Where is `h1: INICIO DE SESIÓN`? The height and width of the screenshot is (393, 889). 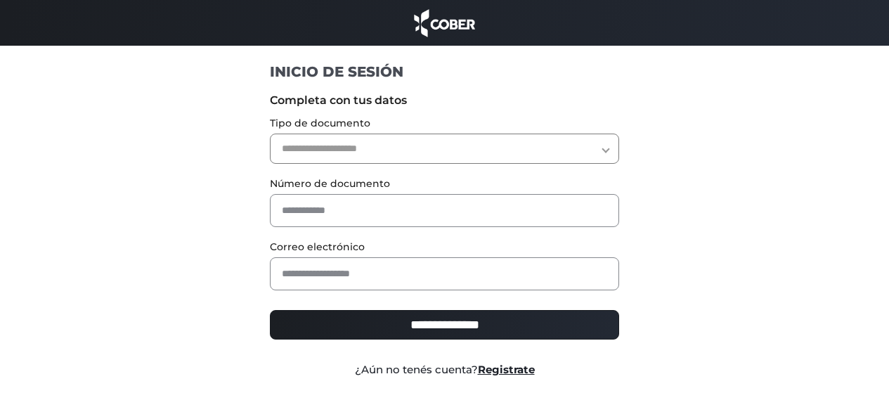 h1: INICIO DE SESIÓN is located at coordinates (444, 72).